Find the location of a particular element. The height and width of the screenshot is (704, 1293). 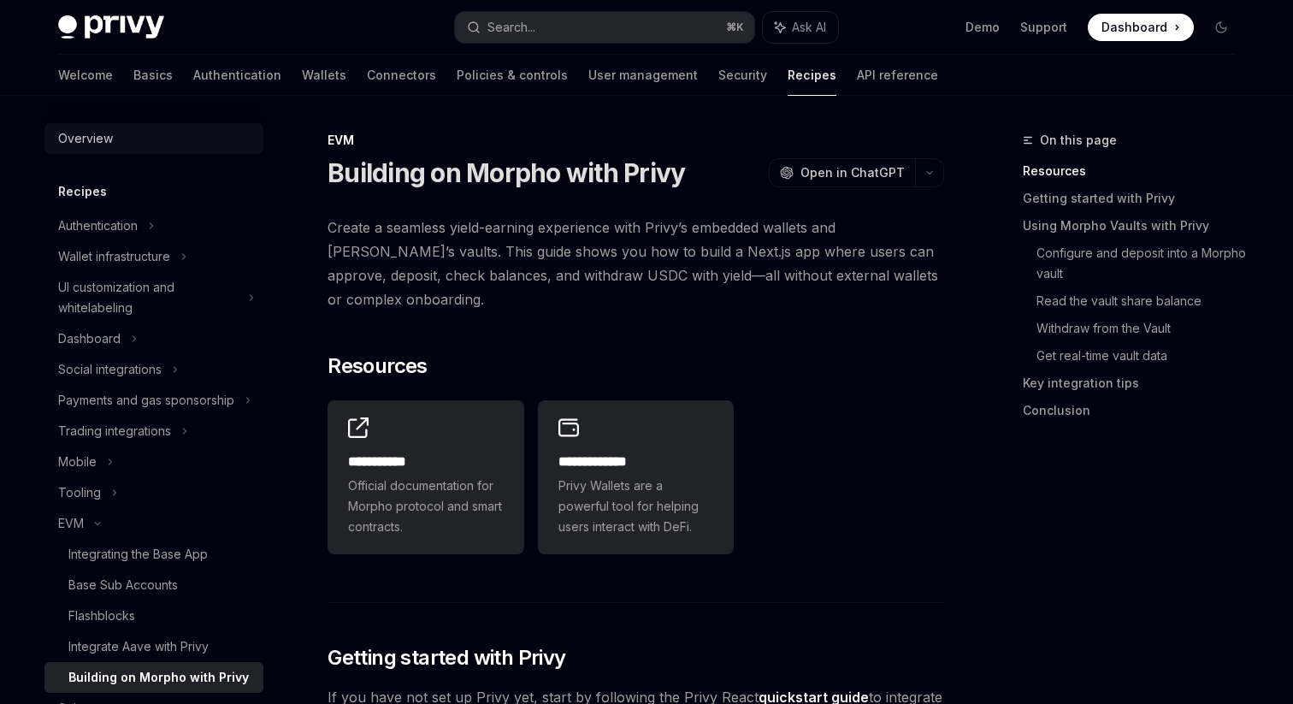

a: Basics is located at coordinates (153, 75).